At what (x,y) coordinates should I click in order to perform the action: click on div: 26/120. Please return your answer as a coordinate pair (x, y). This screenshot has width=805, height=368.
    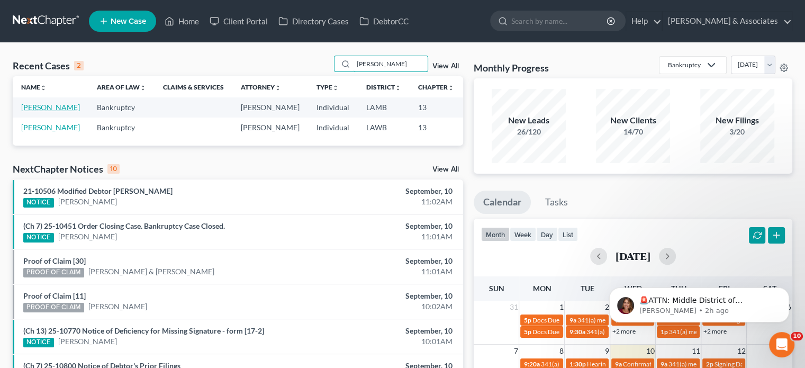
    Looking at the image, I should click on (529, 132).